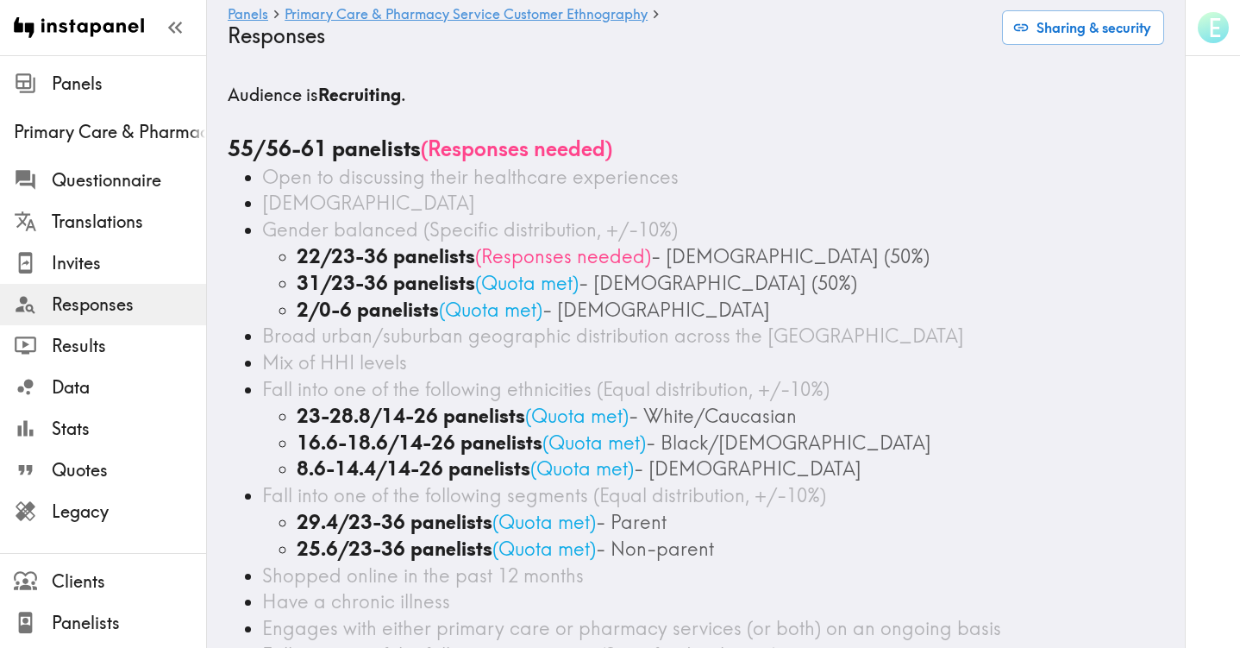 The image size is (1240, 648). What do you see at coordinates (128, 180) in the screenshot?
I see `span: Questionnaire` at bounding box center [128, 180].